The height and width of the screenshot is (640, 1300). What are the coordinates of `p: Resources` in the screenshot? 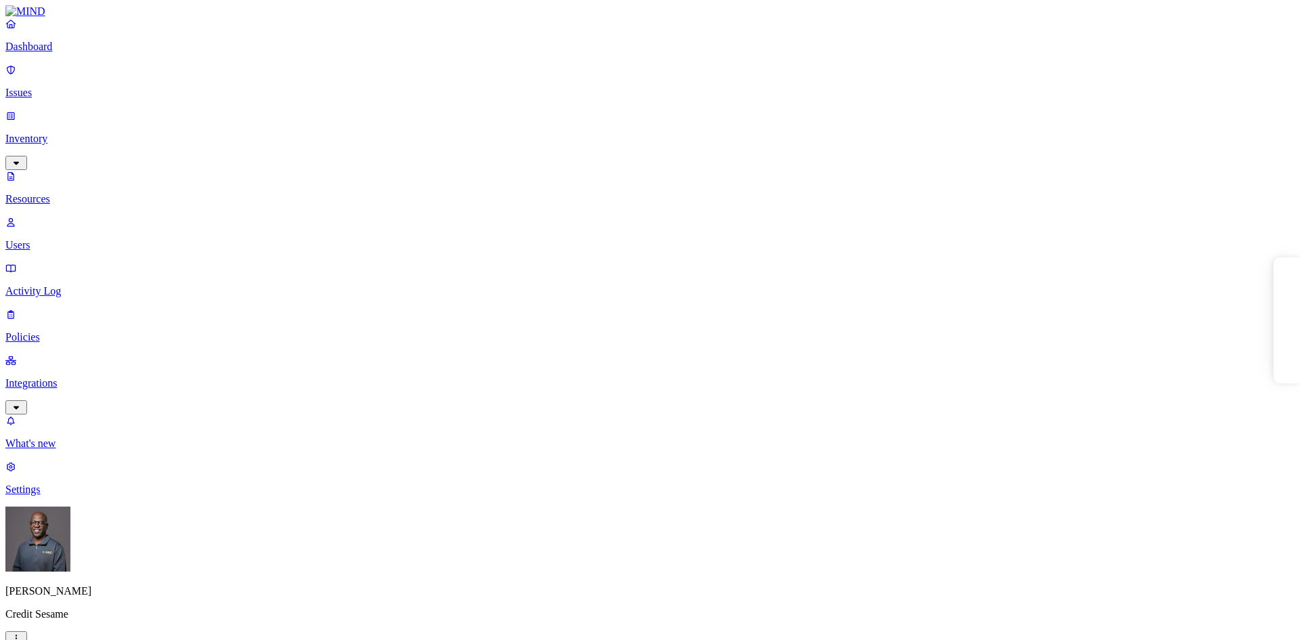 It's located at (650, 199).